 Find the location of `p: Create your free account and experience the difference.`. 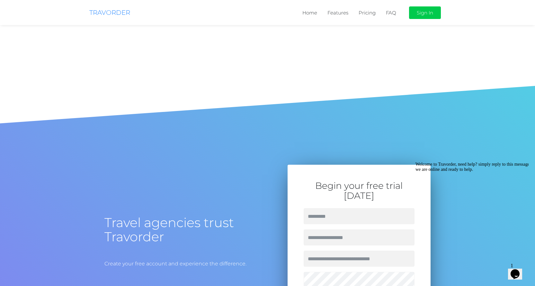

p: Create your free account and experience the difference. is located at coordinates (176, 264).